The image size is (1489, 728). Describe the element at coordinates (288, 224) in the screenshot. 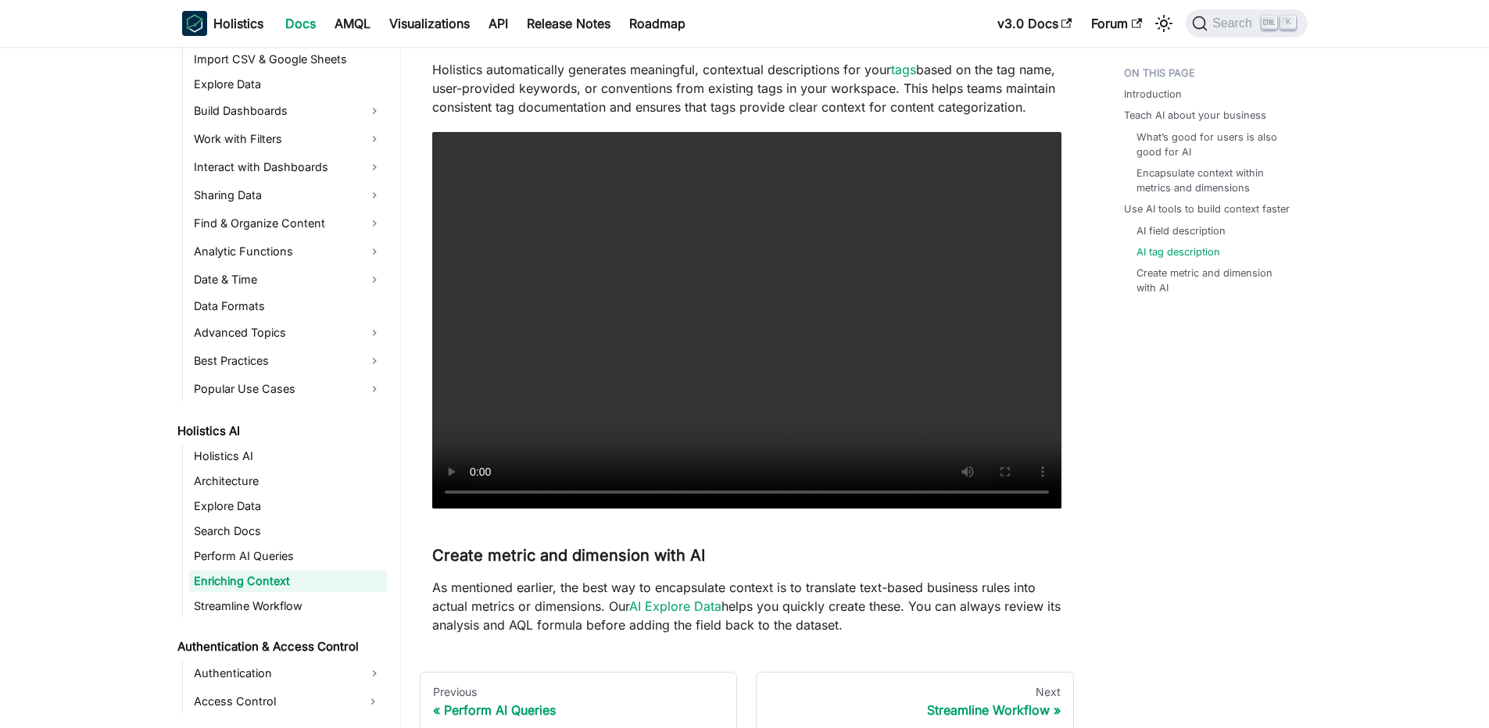

I see `a: Find & Organize Content` at that location.